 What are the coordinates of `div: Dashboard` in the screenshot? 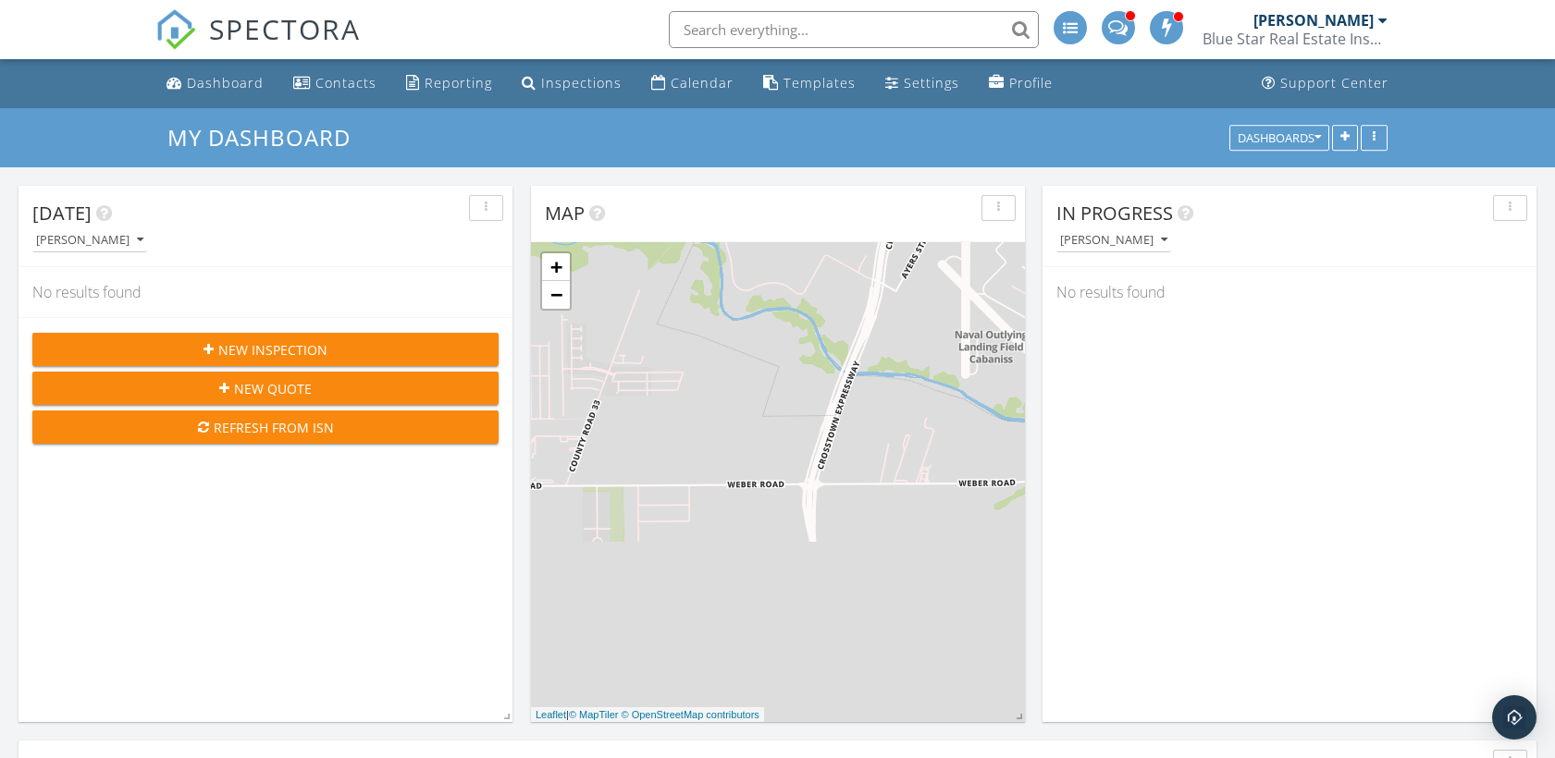 It's located at (225, 82).